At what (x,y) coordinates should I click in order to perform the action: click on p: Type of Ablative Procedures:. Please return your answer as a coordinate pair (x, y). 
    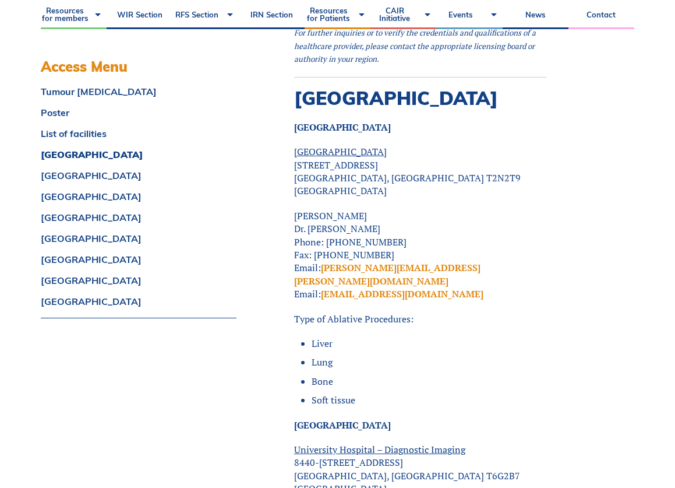
    Looking at the image, I should click on (421, 319).